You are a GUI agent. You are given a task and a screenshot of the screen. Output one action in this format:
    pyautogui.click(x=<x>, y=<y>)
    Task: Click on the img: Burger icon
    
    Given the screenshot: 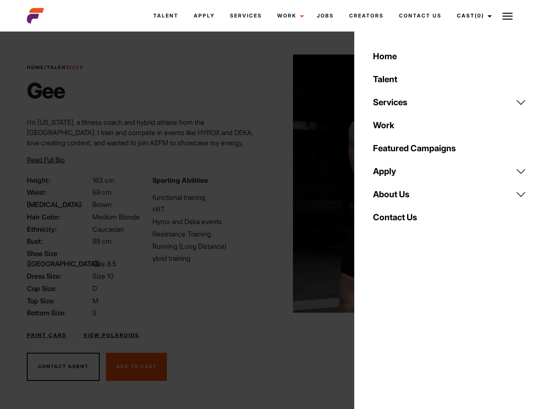 What is the action you would take?
    pyautogui.click(x=508, y=16)
    